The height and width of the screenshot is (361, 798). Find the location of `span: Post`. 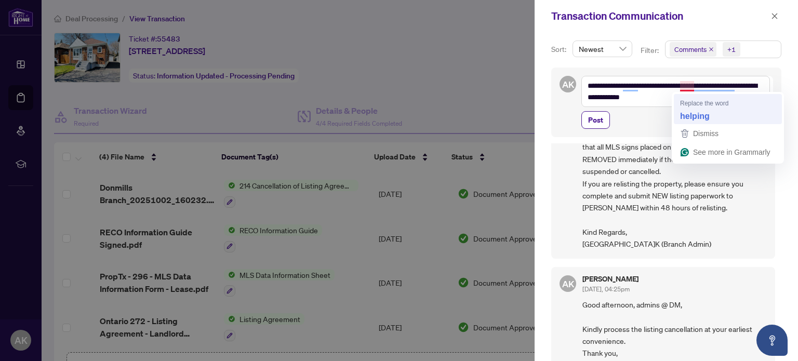

span: Post is located at coordinates (596, 120).